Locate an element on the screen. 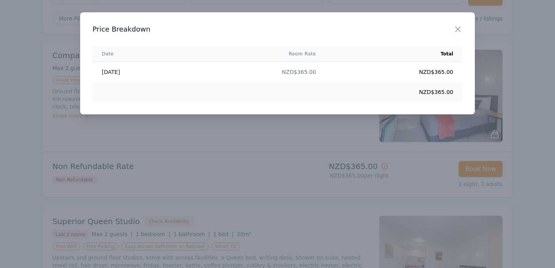  th: Room Rate is located at coordinates (257, 54).